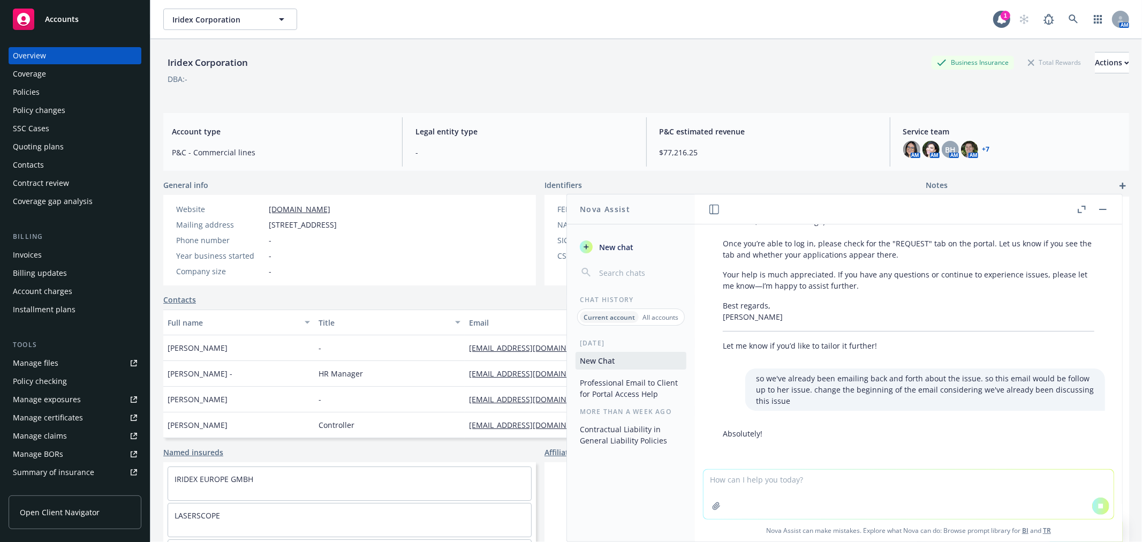  I want to click on div: Installment plans, so click(44, 309).